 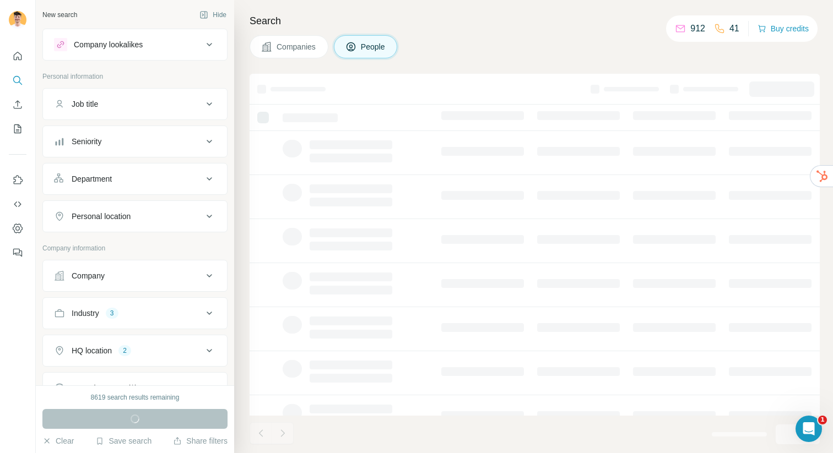 I want to click on button: Use Surfe on LinkedIn, so click(x=18, y=180).